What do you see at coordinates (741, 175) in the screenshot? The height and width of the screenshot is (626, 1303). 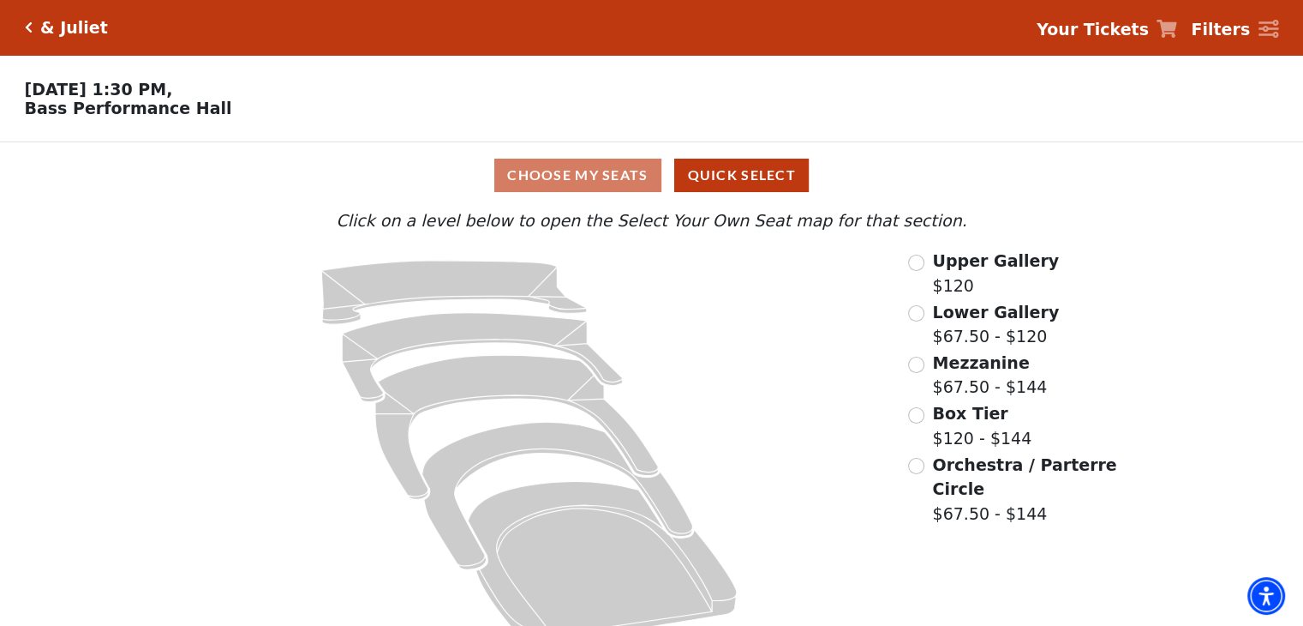 I see `button: Quick Select` at bounding box center [741, 175].